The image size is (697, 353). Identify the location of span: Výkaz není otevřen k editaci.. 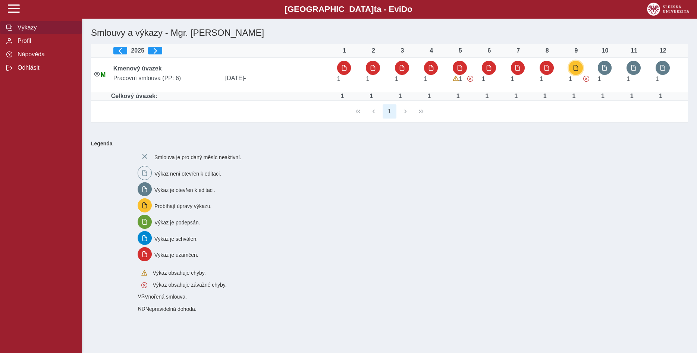
(188, 174).